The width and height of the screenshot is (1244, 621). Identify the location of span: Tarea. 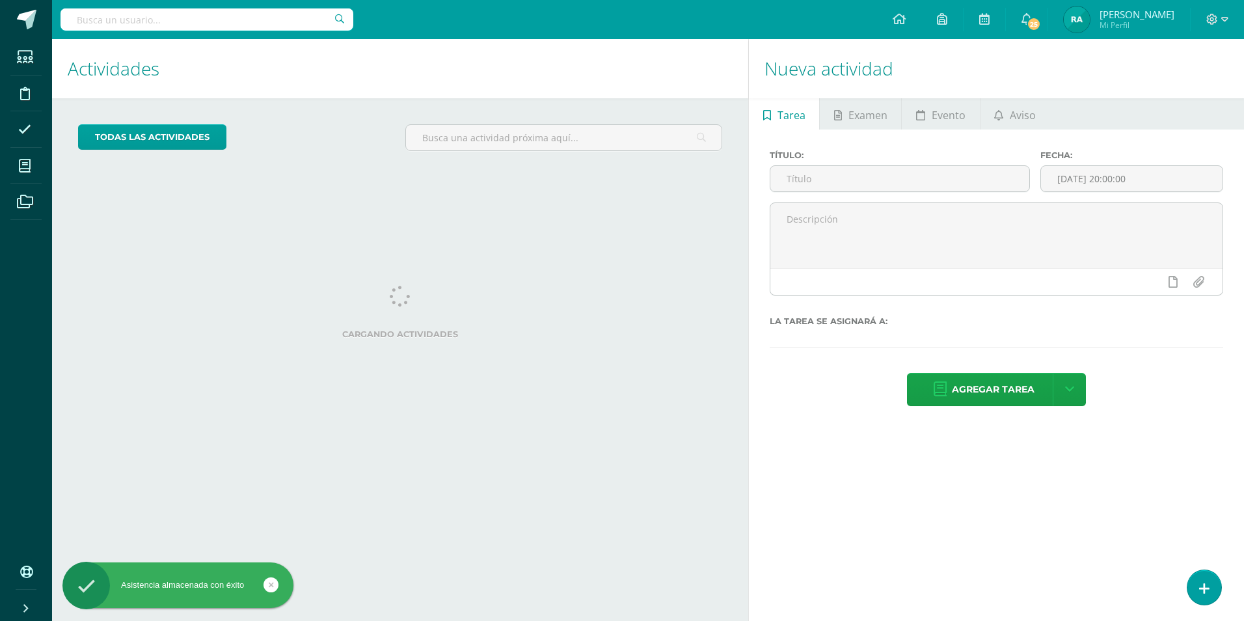
(791, 115).